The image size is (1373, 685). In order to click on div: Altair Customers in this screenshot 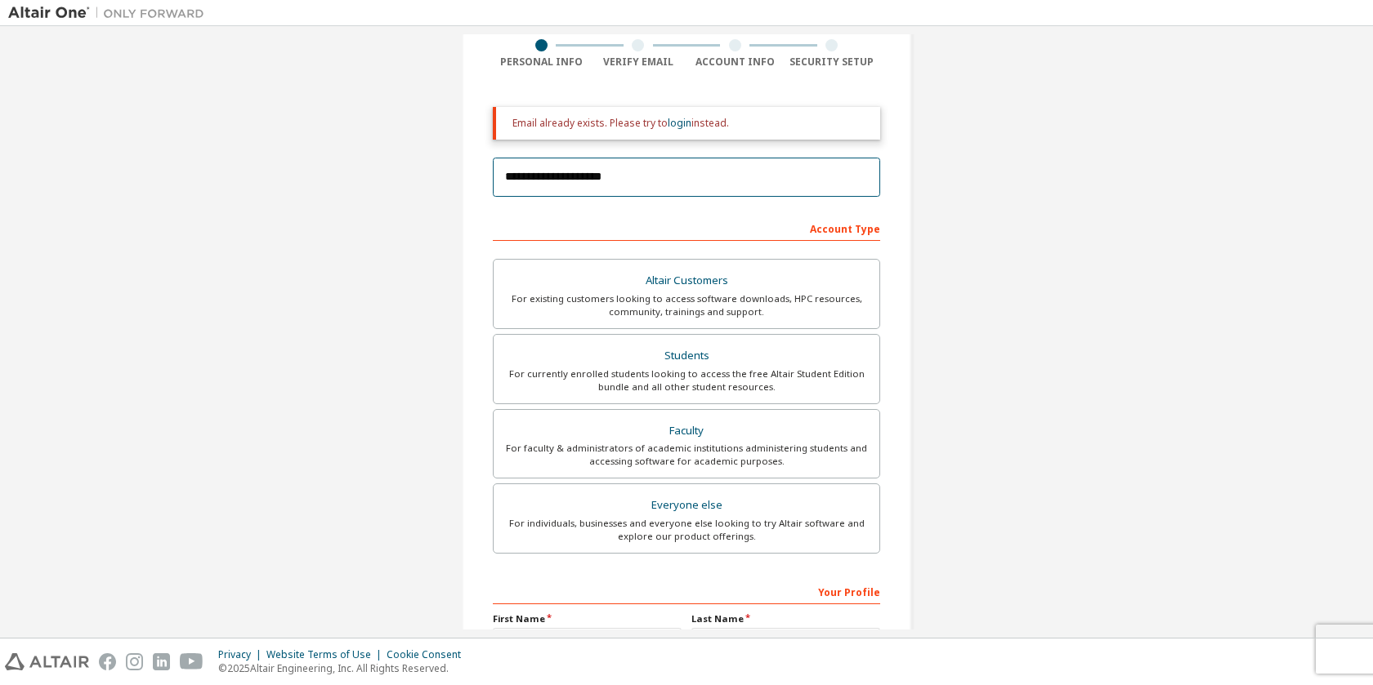, I will do `click(686, 281)`.